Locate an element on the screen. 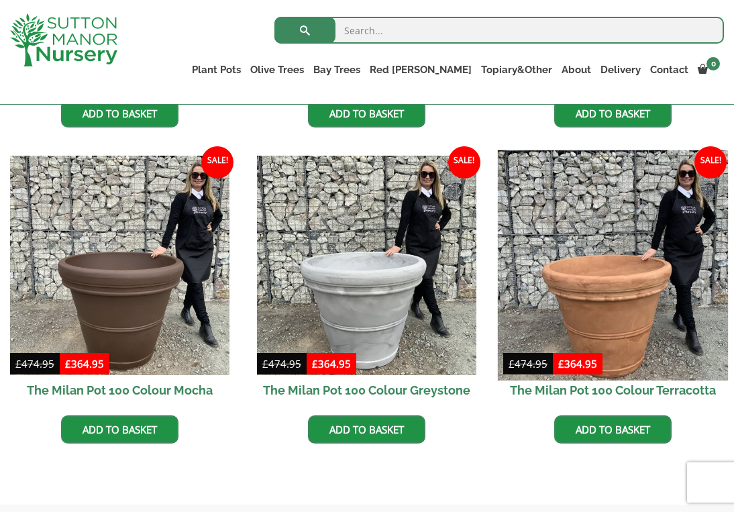 The width and height of the screenshot is (734, 512). img: logo is located at coordinates (64, 40).